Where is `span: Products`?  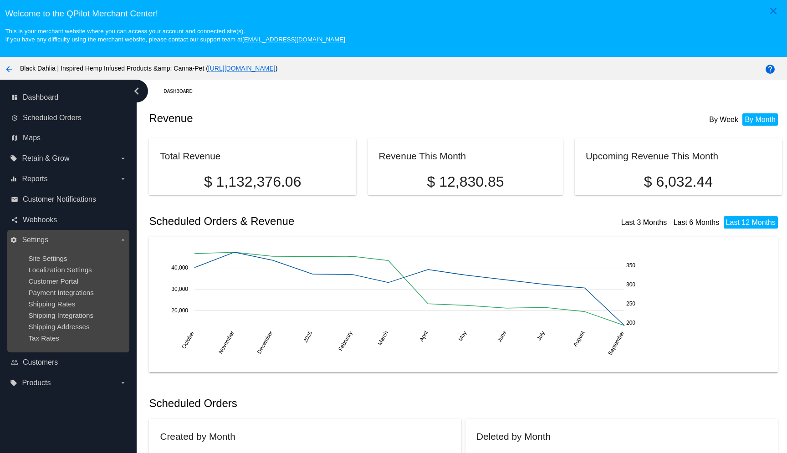
span: Products is located at coordinates (36, 383).